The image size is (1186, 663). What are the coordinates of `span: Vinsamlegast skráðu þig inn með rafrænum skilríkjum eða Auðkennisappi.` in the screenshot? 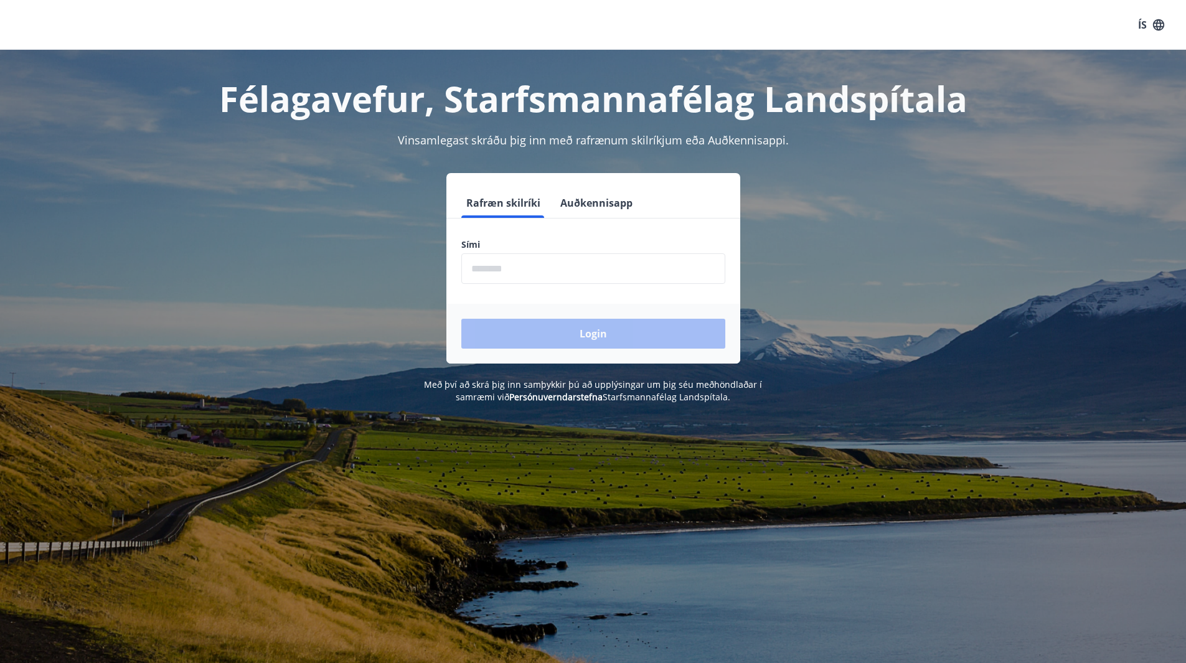 It's located at (593, 140).